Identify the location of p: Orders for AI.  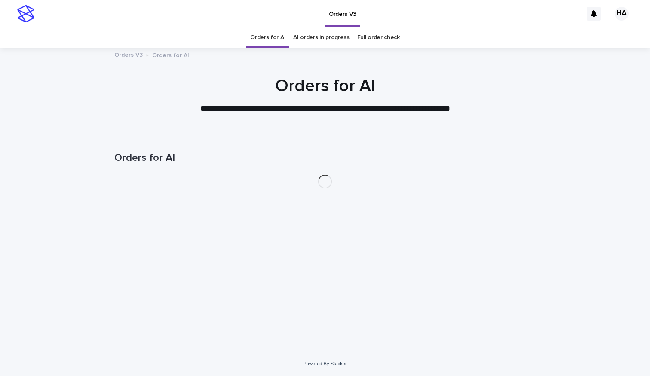
(171, 55).